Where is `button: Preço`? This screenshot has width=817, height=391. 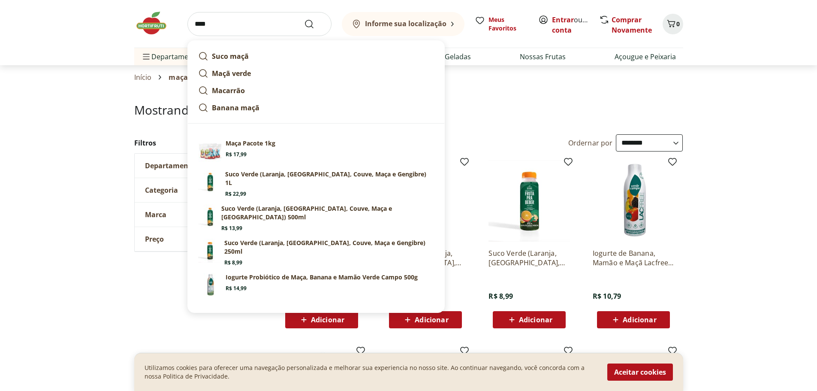 button: Preço is located at coordinates (199, 239).